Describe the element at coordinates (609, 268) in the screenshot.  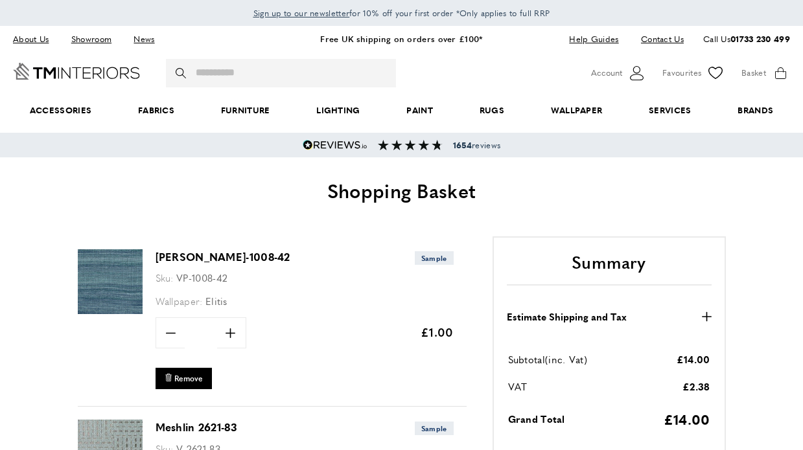
I see `h2: Summary` at that location.